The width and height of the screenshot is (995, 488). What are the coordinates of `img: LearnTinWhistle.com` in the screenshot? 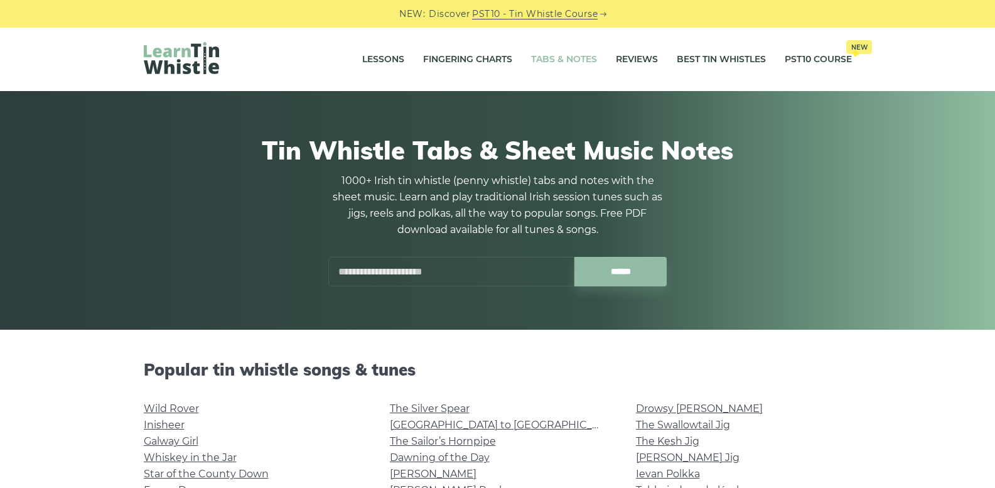 It's located at (181, 58).